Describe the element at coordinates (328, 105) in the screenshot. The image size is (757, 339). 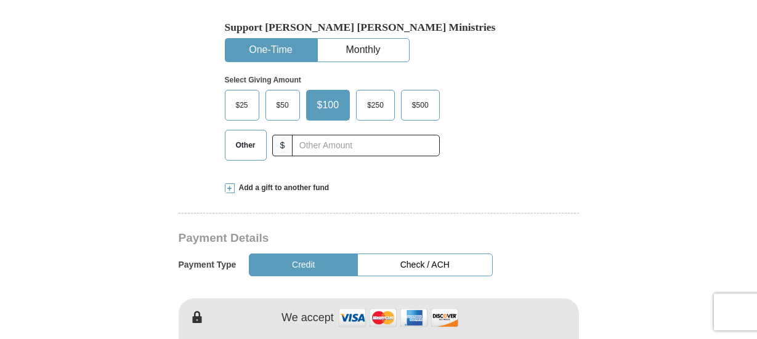
I see `span: $100` at that location.